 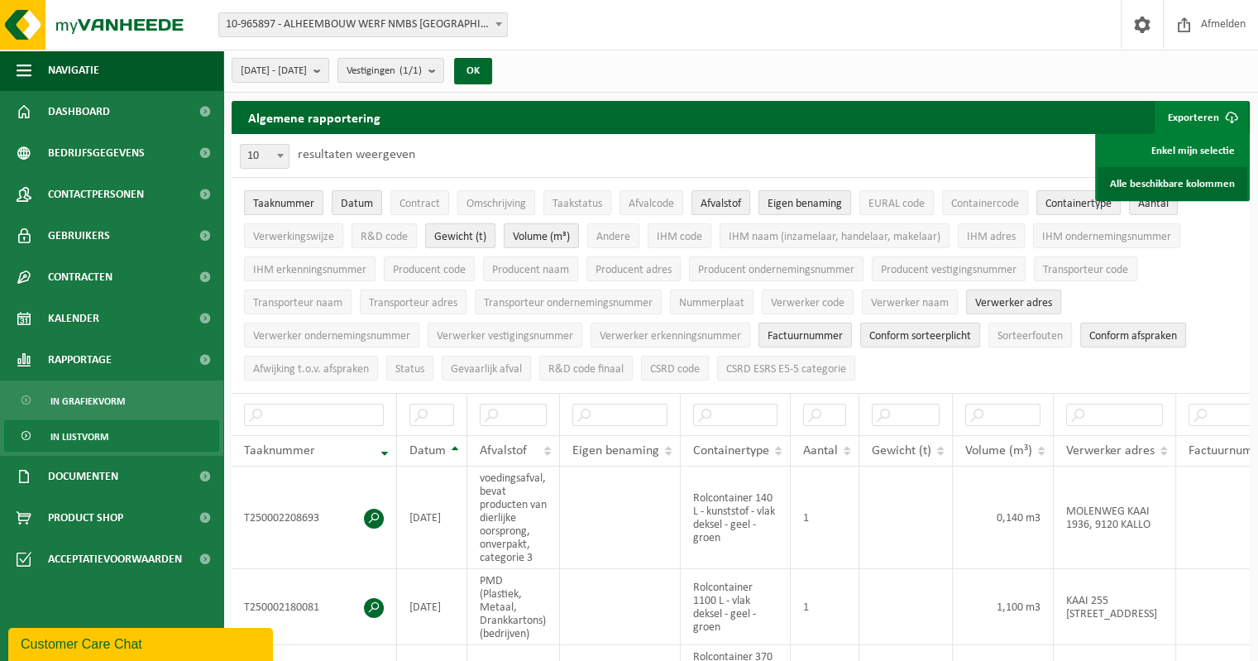 What do you see at coordinates (1133, 336) in the screenshot?
I see `span: Conform afspraken` at bounding box center [1133, 336].